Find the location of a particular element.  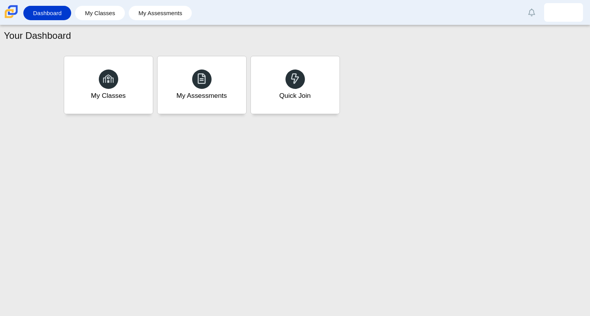

a: Dashboard is located at coordinates (47, 13).